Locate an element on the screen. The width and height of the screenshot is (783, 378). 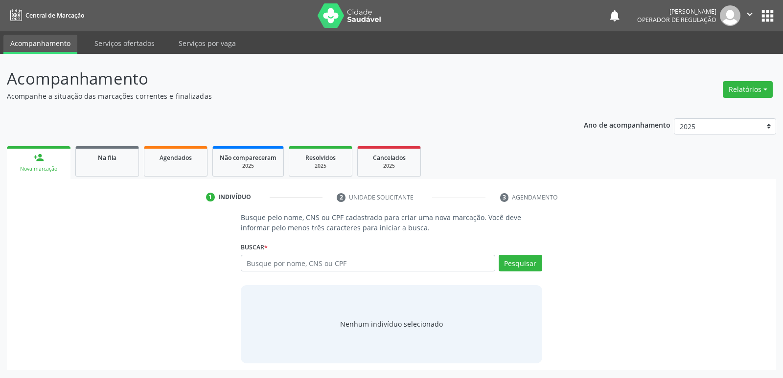
a: Serviços por vaga is located at coordinates (207, 43).